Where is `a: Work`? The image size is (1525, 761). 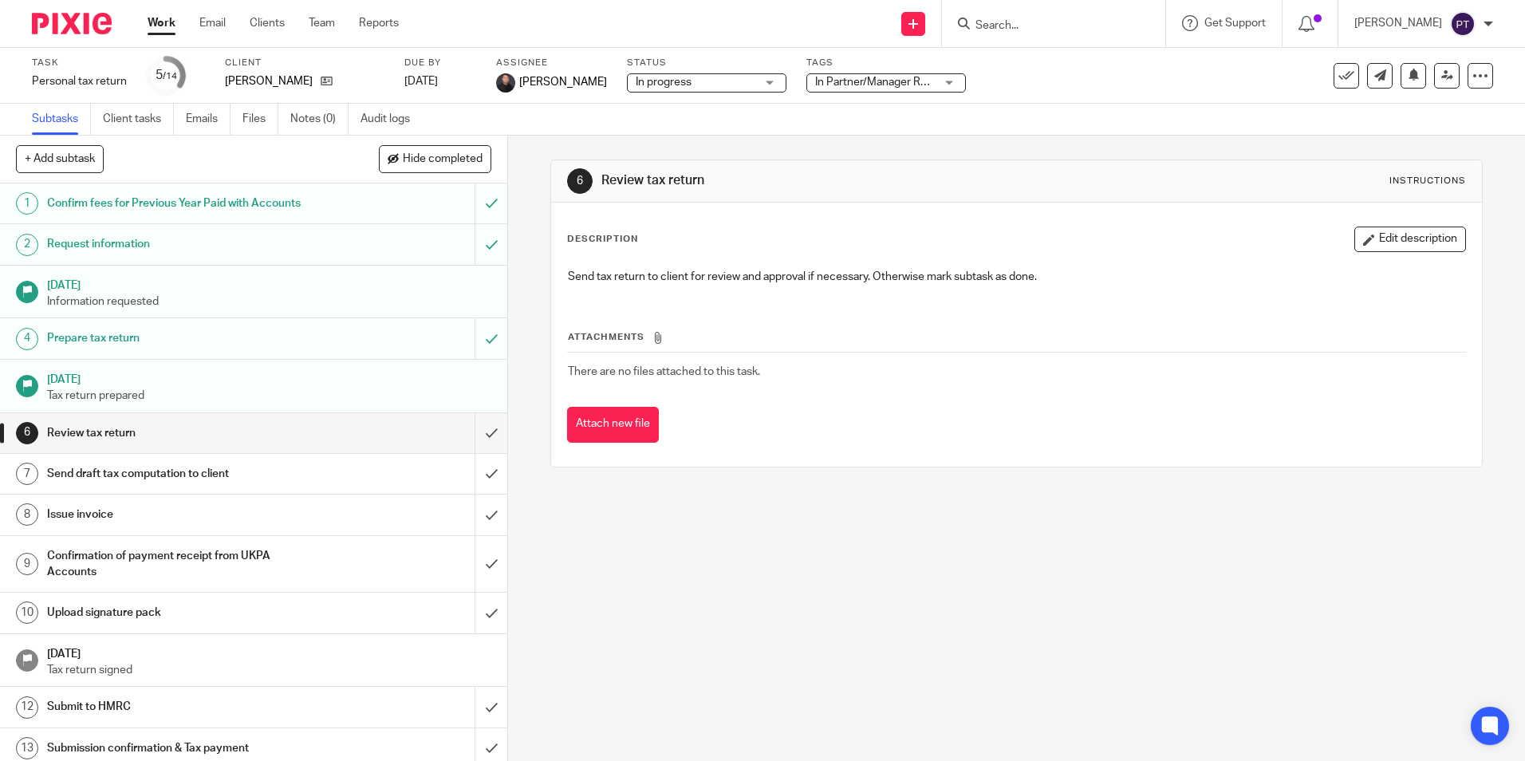 a: Work is located at coordinates (161, 23).